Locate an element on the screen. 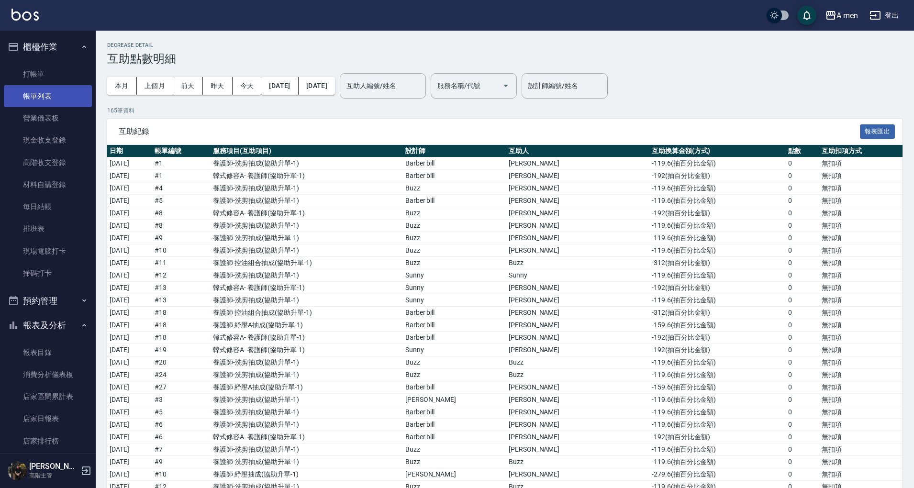 The image size is (914, 488). a: 現場電腦打卡 is located at coordinates (48, 251).